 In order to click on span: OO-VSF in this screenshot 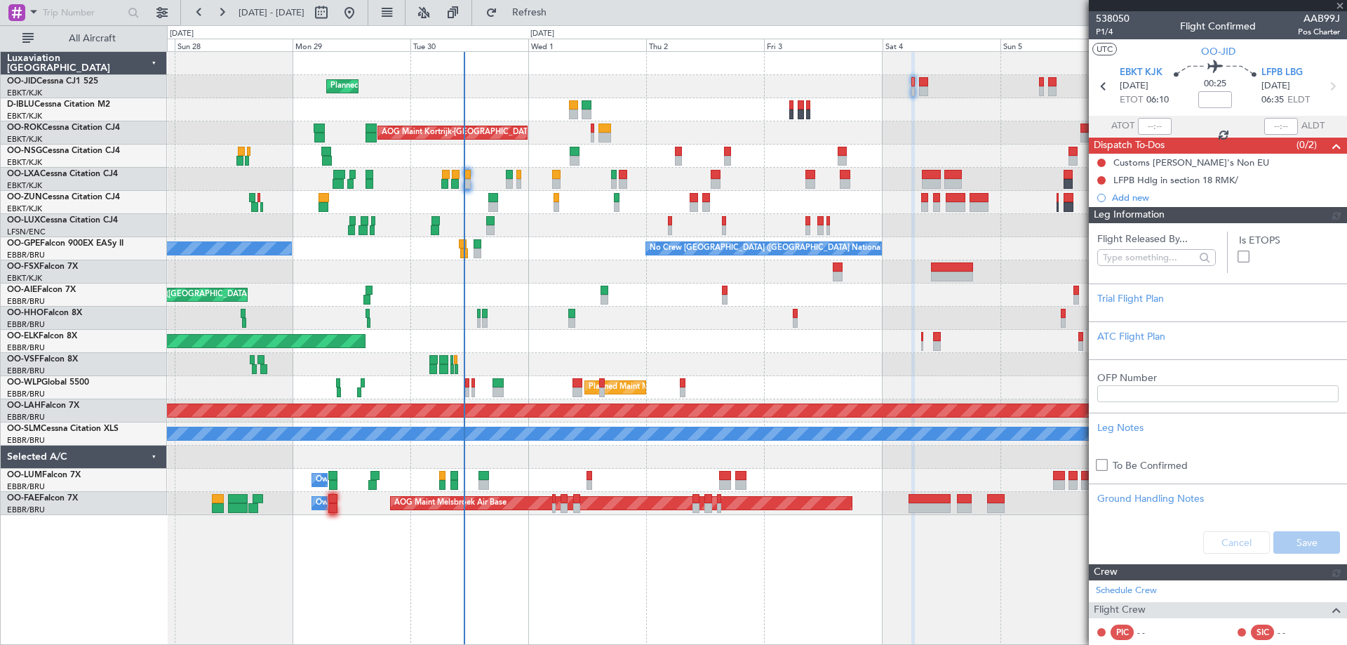, I will do `click(23, 359)`.